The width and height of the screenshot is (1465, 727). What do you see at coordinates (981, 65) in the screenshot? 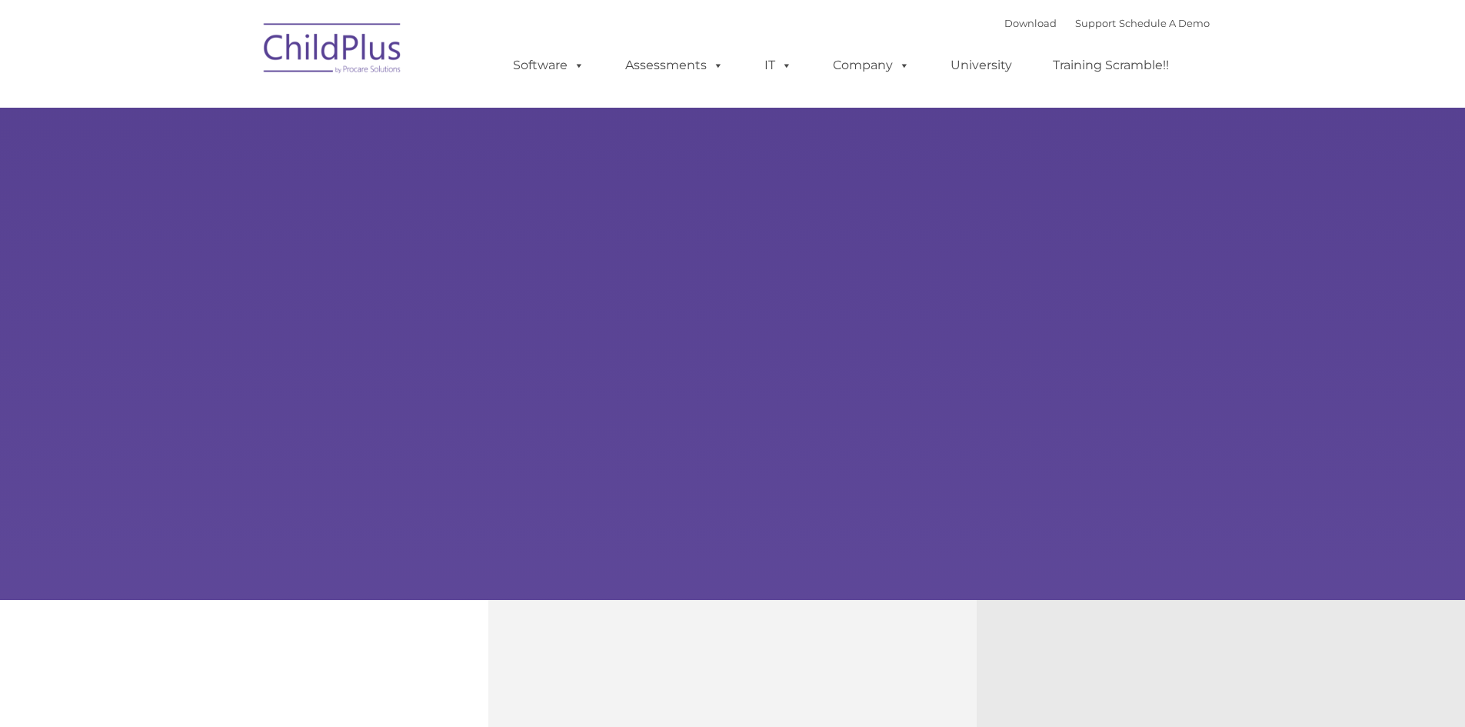
I see `a: University` at bounding box center [981, 65].